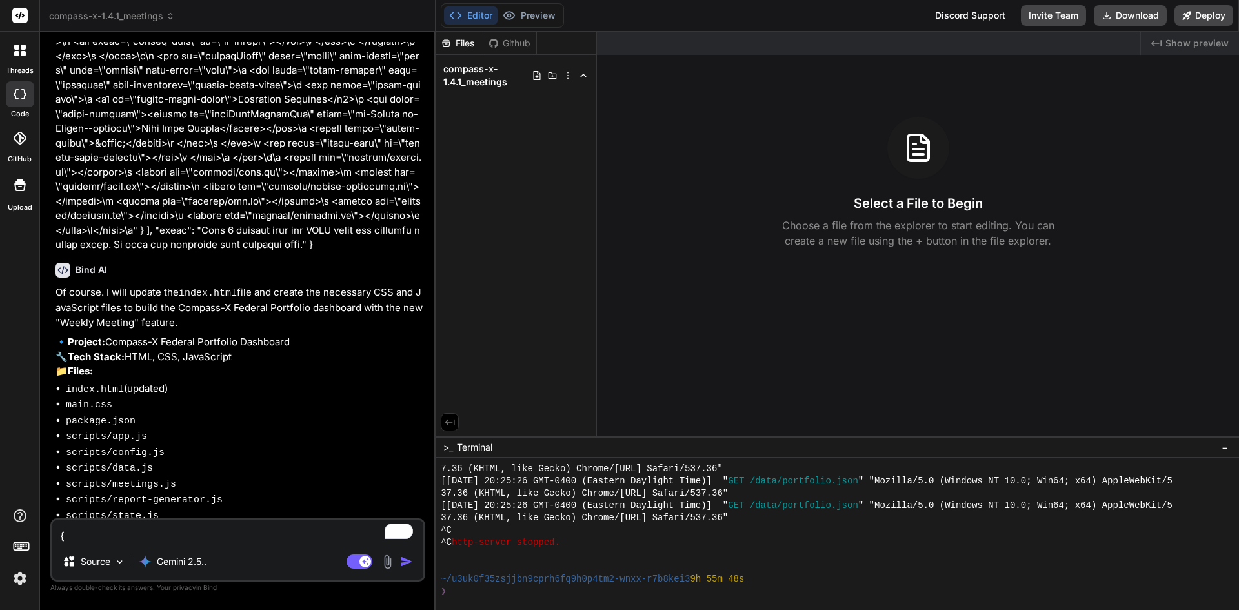 The image size is (1239, 610). What do you see at coordinates (86, 341) in the screenshot?
I see `strong: Project:` at bounding box center [86, 341].